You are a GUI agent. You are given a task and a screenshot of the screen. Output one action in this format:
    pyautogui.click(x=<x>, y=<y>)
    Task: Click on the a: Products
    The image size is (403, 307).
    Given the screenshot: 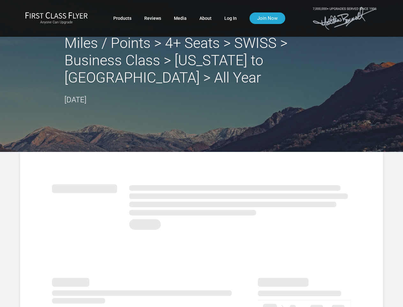 What is the action you would take?
    pyautogui.click(x=122, y=18)
    